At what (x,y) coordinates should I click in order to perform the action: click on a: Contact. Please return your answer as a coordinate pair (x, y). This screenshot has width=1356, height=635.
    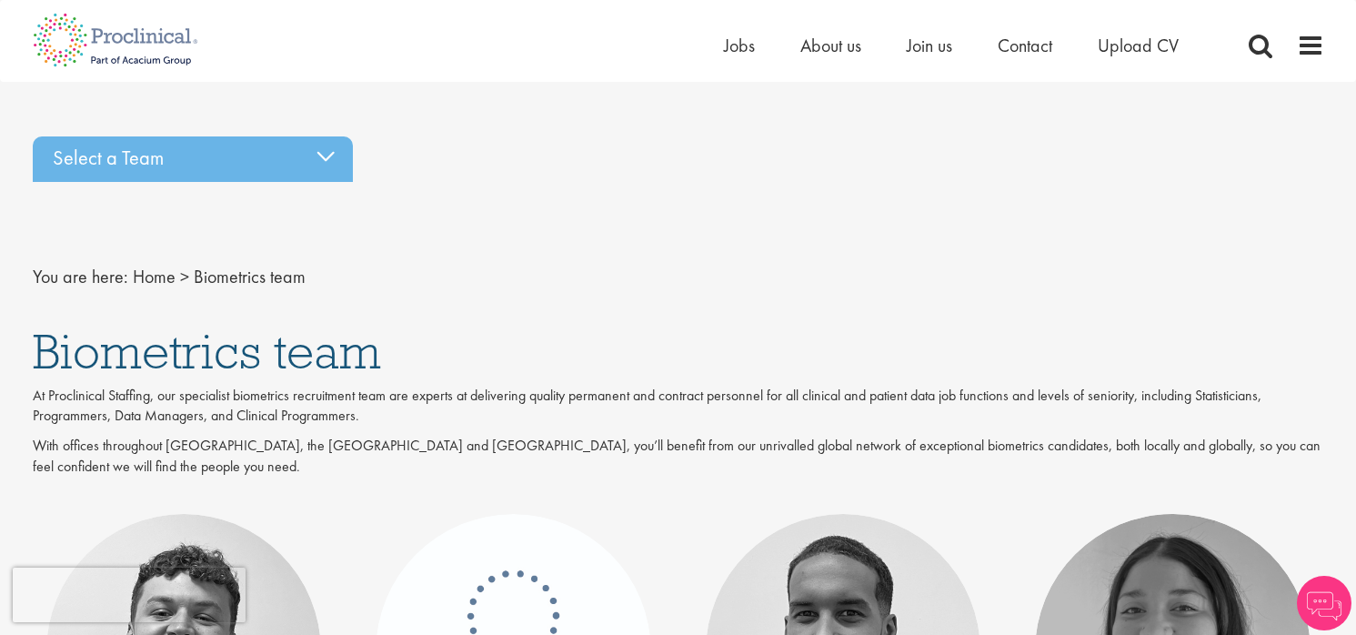
    Looking at the image, I should click on (1025, 45).